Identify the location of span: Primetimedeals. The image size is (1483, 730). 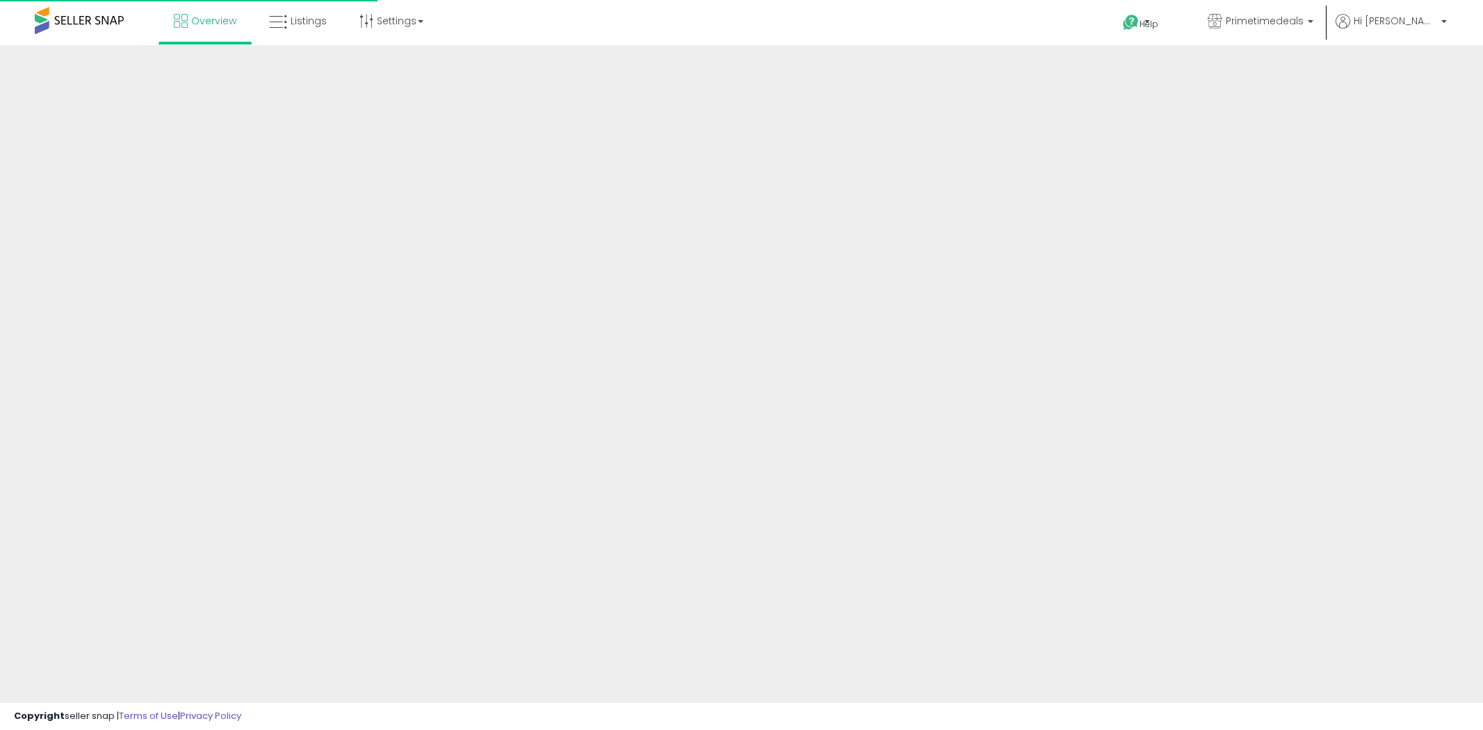
(1265, 21).